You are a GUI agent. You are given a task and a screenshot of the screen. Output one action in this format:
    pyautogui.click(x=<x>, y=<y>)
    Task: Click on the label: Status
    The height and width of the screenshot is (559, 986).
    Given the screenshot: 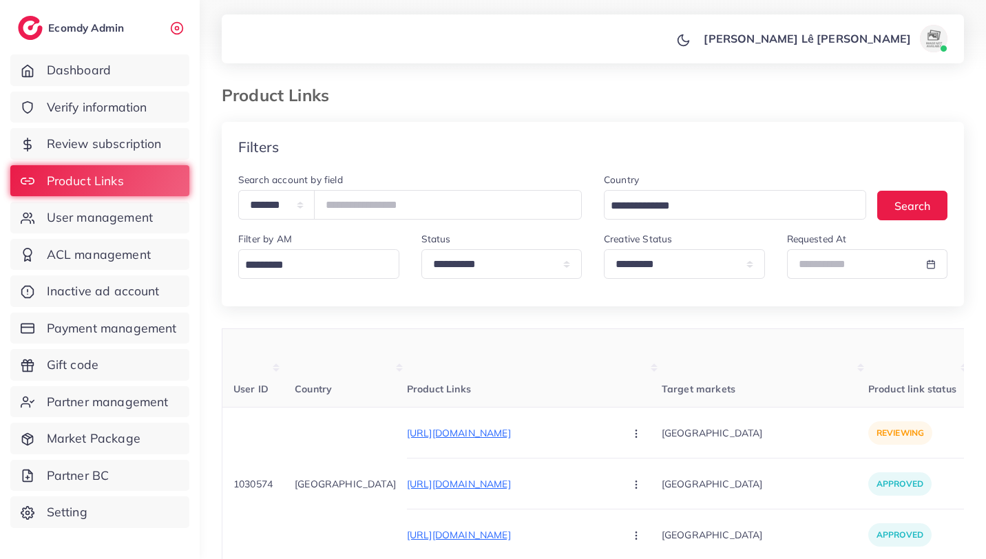 What is the action you would take?
    pyautogui.click(x=436, y=239)
    